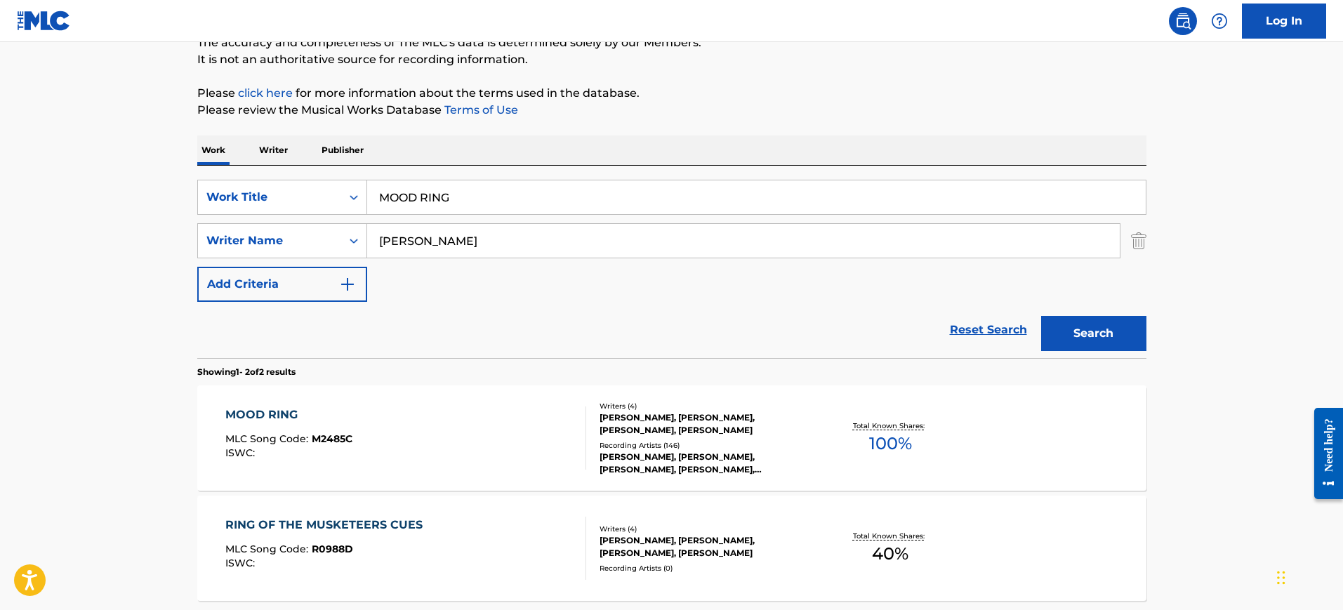  I want to click on p: The accuracy and completeness of The MLC's data is determined solely by our Members., so click(672, 43).